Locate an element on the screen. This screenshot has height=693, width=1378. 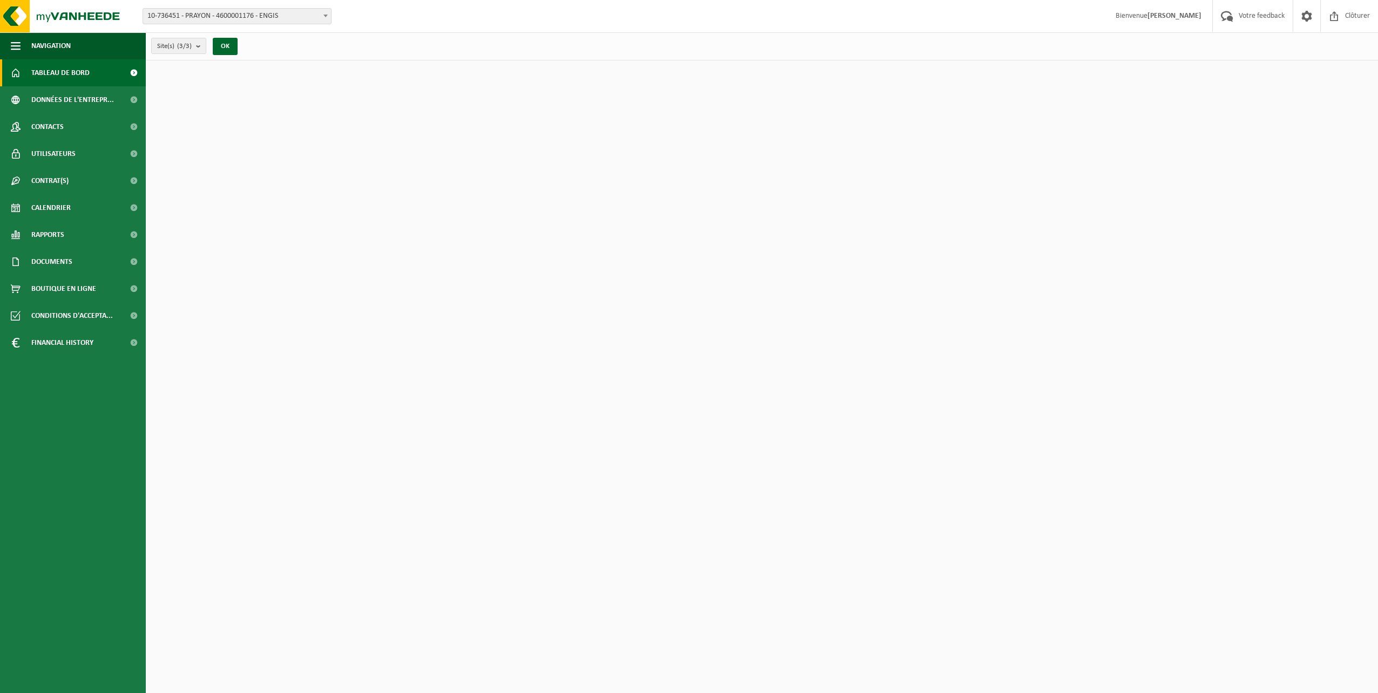
span: Financial History is located at coordinates (62, 343).